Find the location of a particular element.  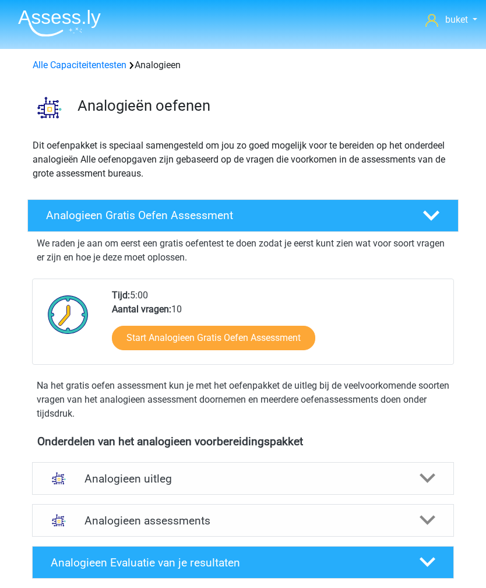

a: uitleg Analogieen uitleg is located at coordinates (243, 478).